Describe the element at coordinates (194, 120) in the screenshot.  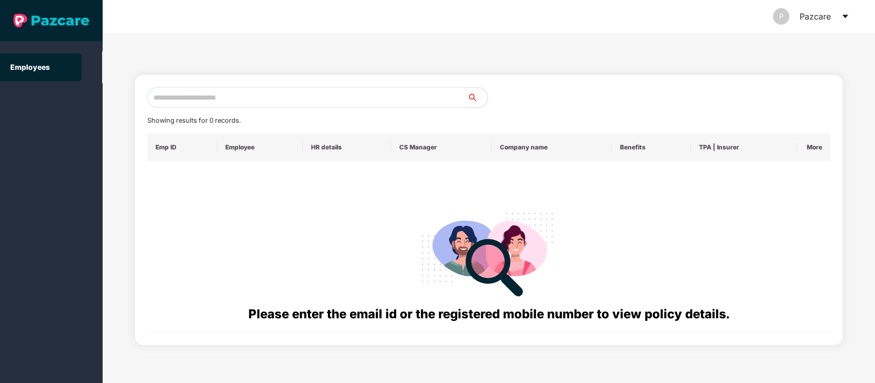
I see `span: Showing results for 0 records.` at that location.